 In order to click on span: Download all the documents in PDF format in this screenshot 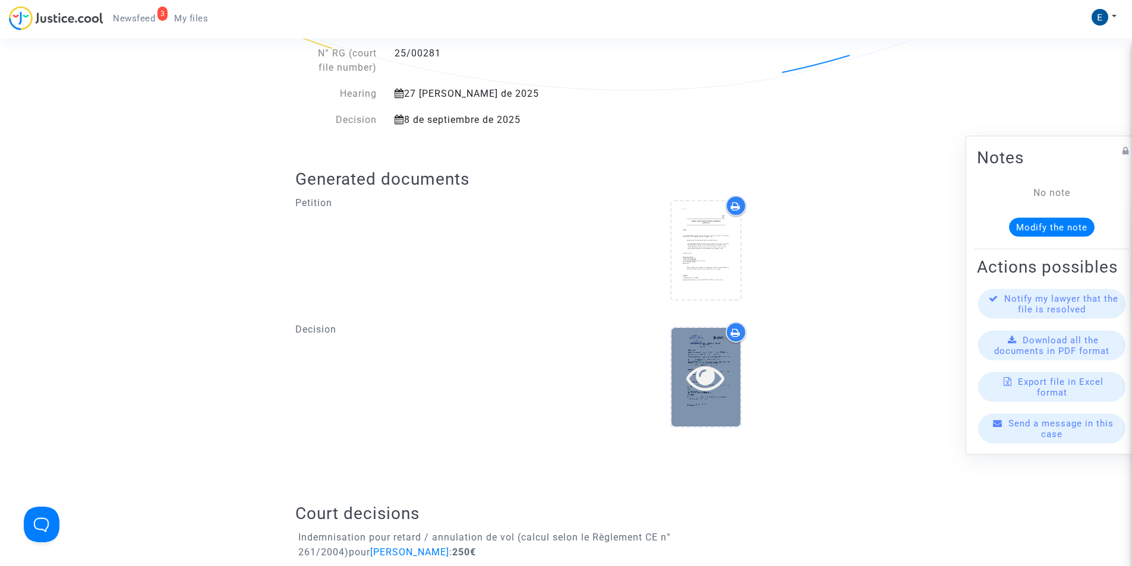, I will do `click(1051, 345)`.